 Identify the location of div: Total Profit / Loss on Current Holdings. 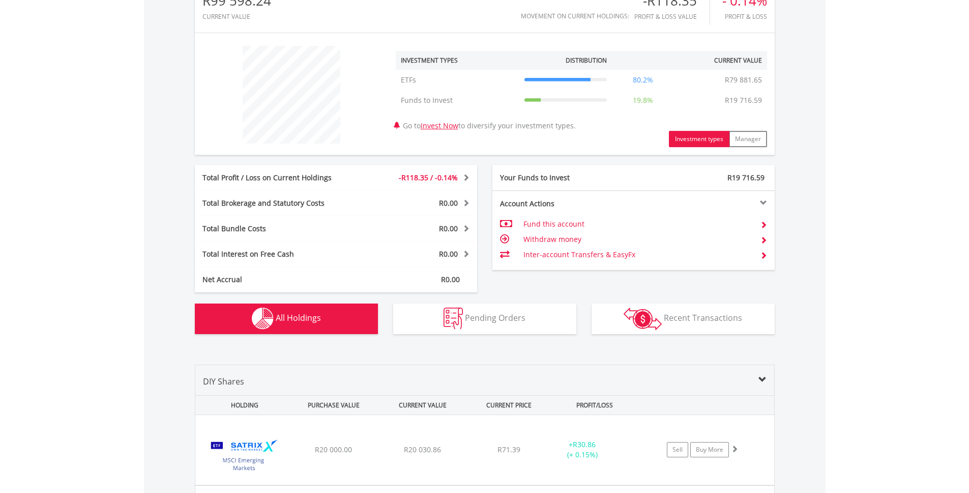
(277, 178).